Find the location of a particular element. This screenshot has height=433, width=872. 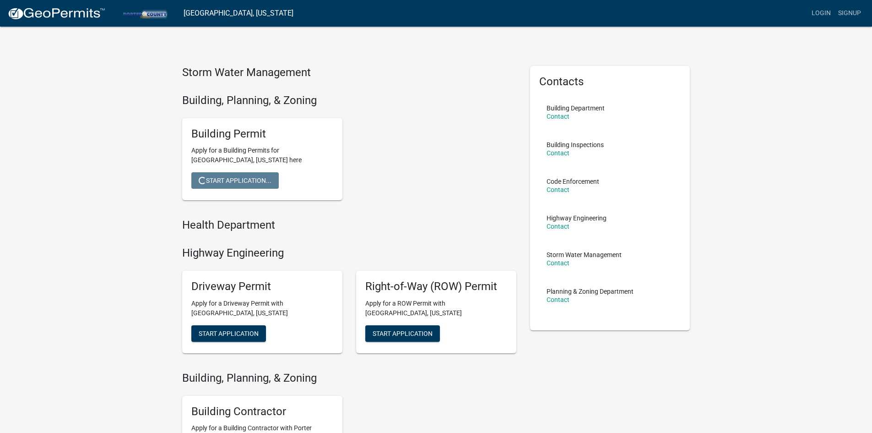

a: Login is located at coordinates (822, 13).